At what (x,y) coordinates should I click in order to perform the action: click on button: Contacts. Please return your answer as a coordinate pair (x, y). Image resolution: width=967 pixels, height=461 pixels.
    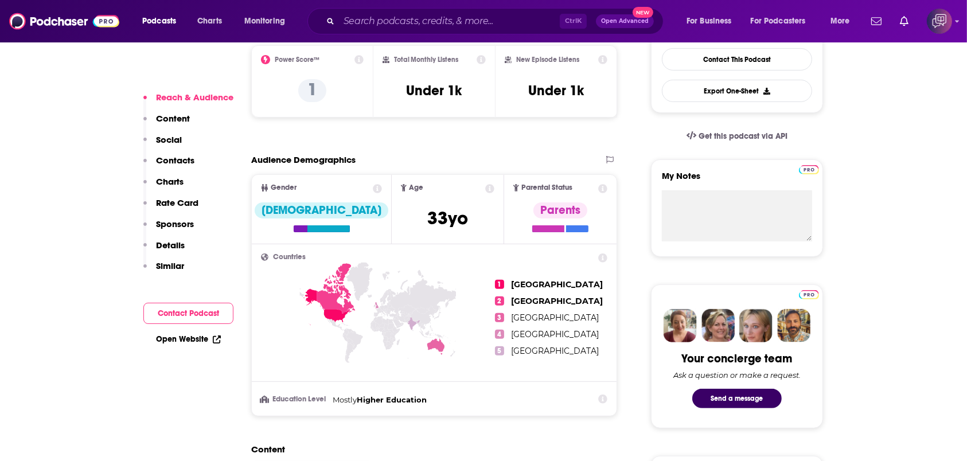
    Looking at the image, I should click on (169, 165).